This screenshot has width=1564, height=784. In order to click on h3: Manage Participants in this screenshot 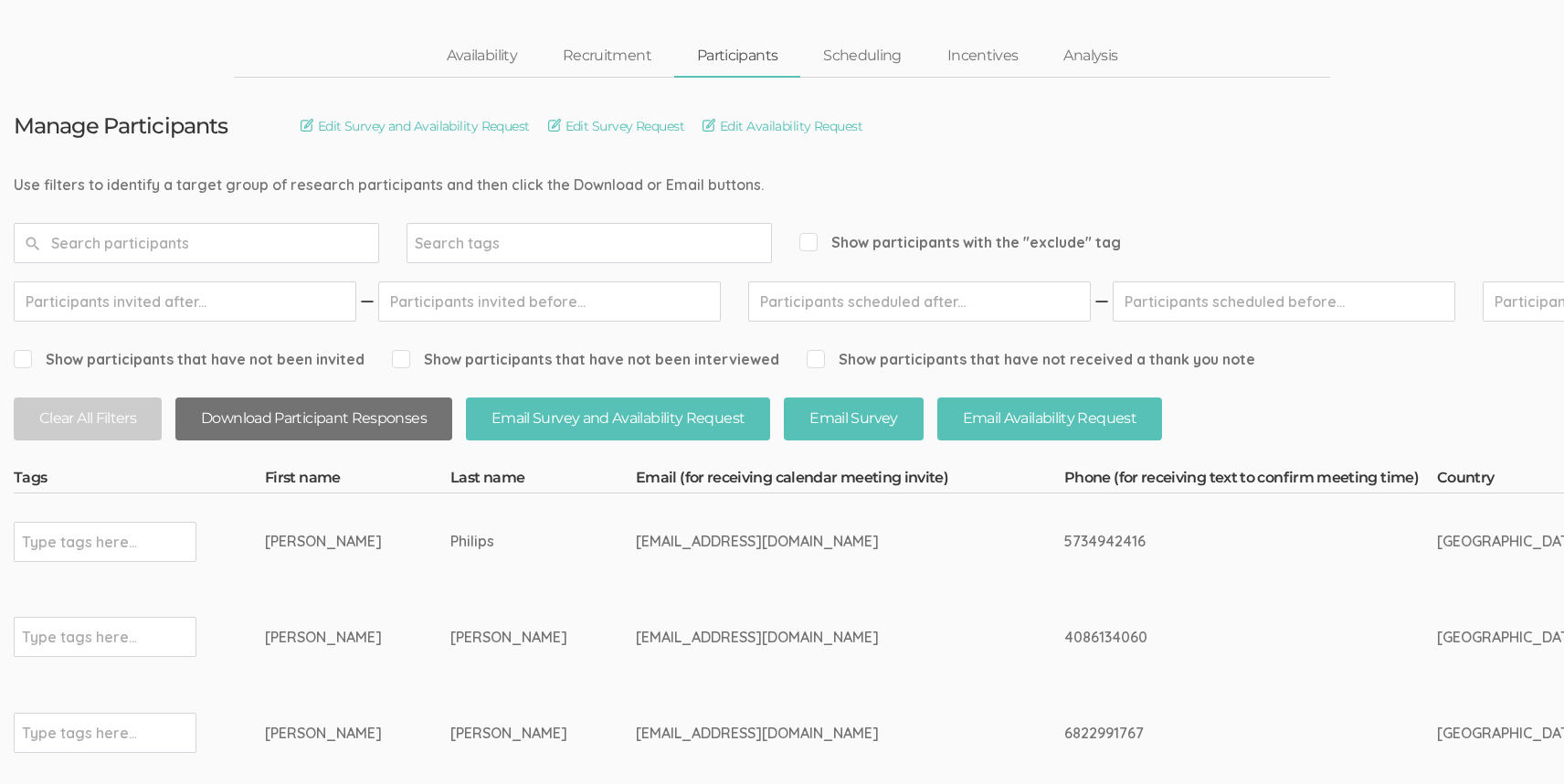, I will do `click(121, 126)`.